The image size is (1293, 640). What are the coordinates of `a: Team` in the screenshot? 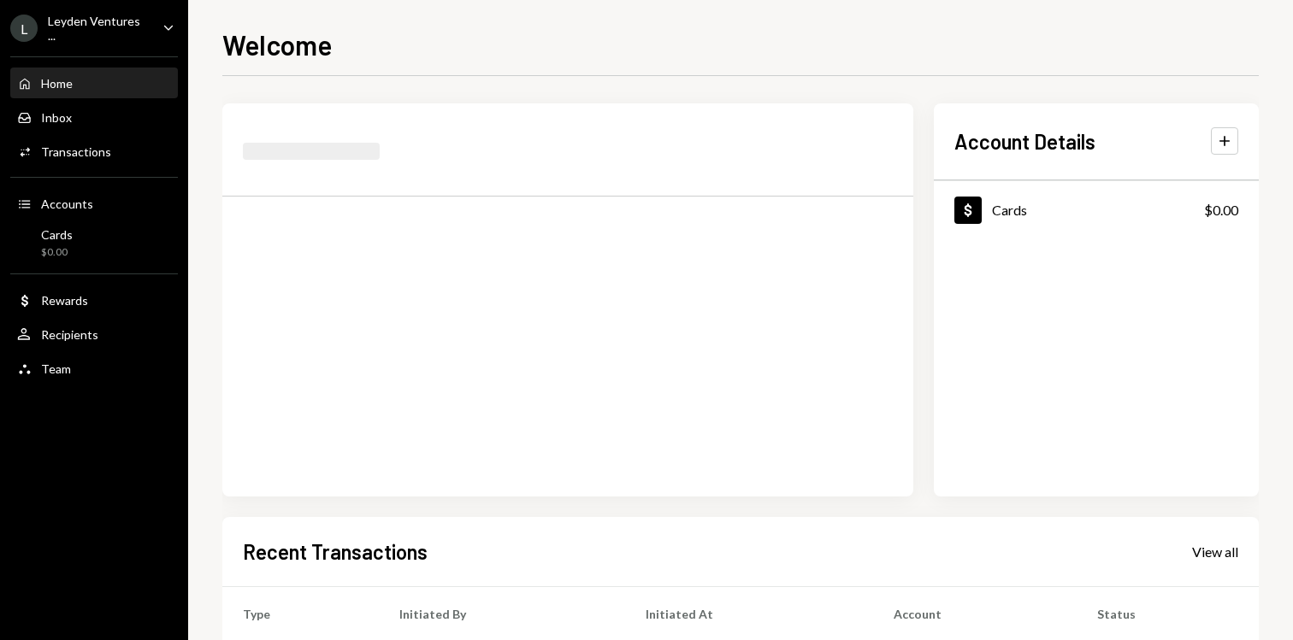 It's located at (94, 368).